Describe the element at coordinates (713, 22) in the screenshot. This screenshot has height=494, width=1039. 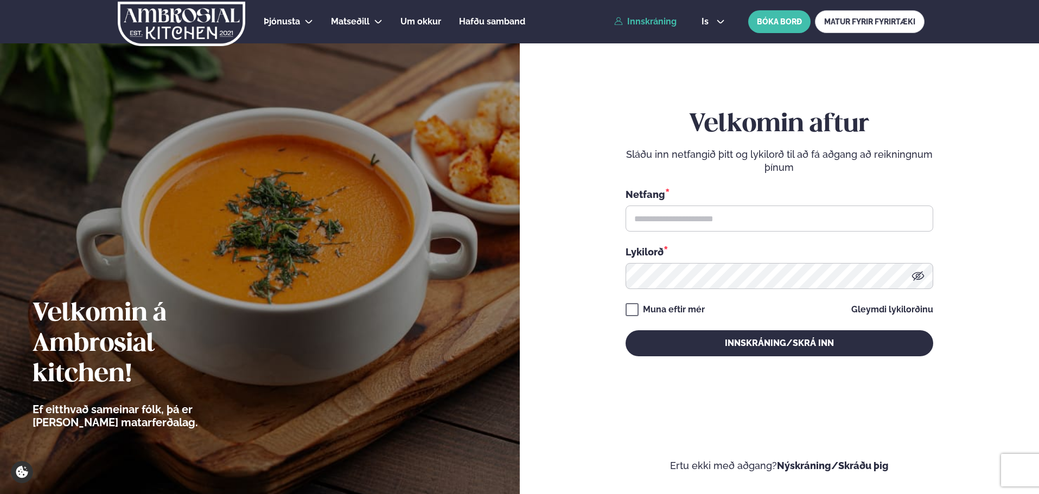
I see `button: is` at that location.